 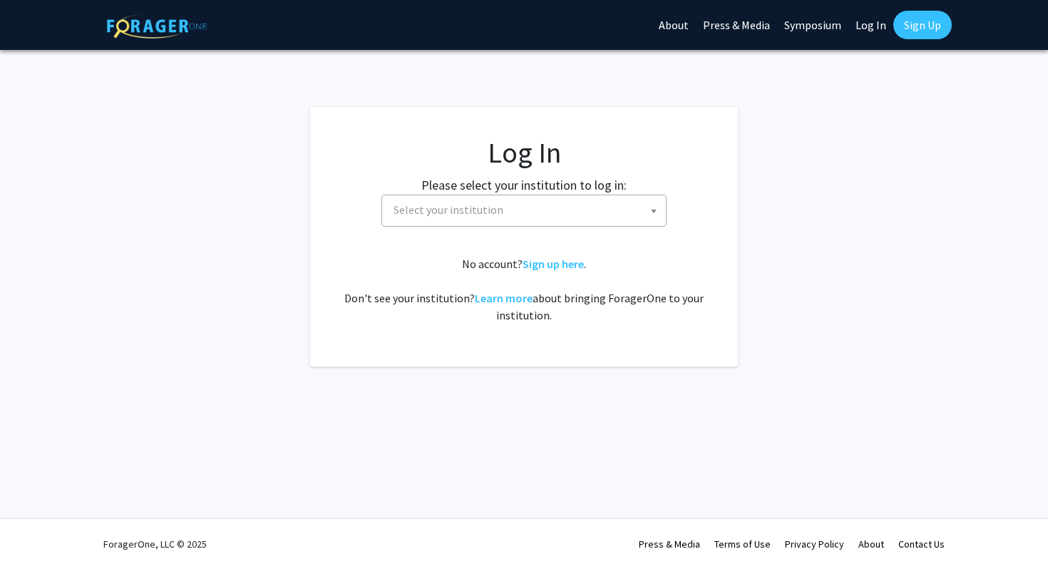 I want to click on a: Sign up here, so click(x=553, y=264).